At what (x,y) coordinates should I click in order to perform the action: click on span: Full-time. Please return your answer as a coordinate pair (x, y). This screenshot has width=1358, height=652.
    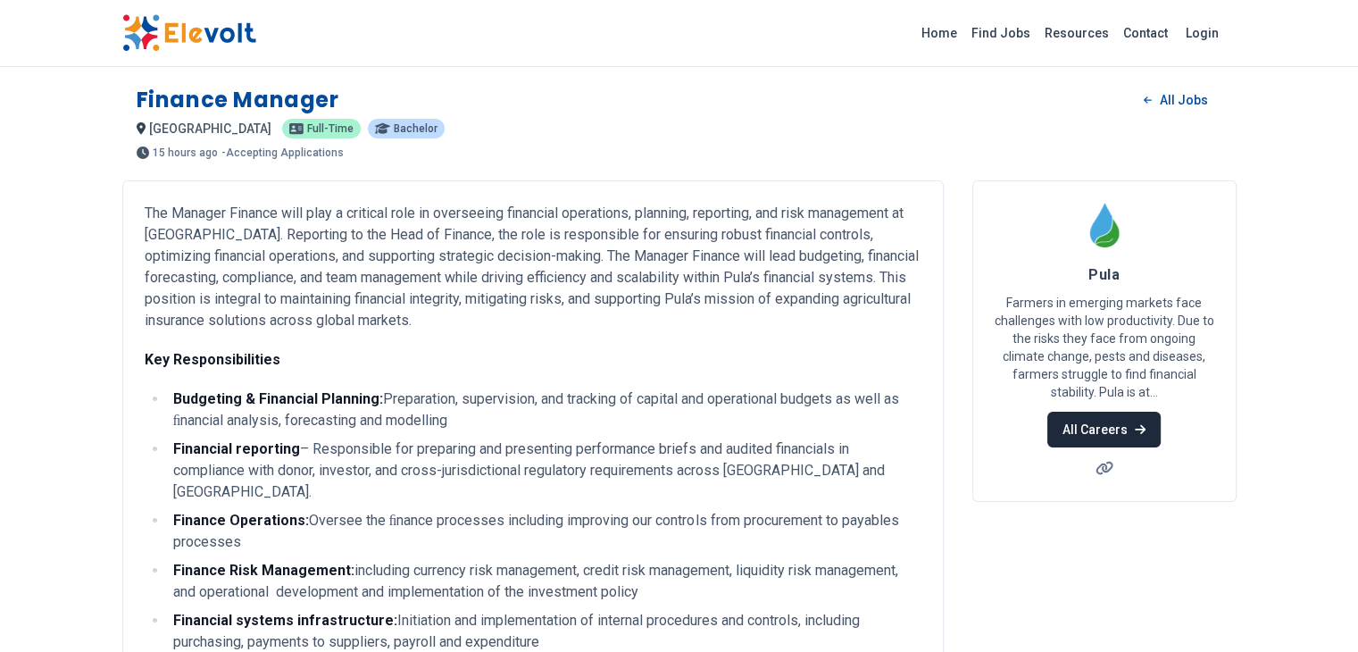
    Looking at the image, I should click on (330, 129).